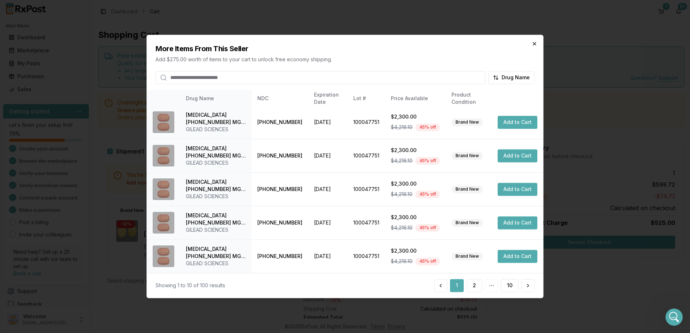 Image resolution: width=690 pixels, height=333 pixels. What do you see at coordinates (328, 99) in the screenshot?
I see `th: Expiration Date` at bounding box center [328, 99].